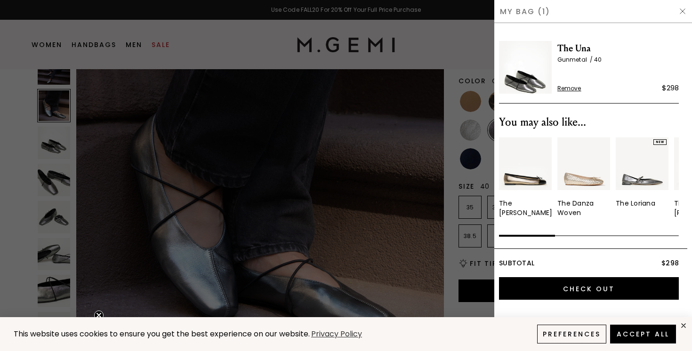  I want to click on span: $298, so click(670, 263).